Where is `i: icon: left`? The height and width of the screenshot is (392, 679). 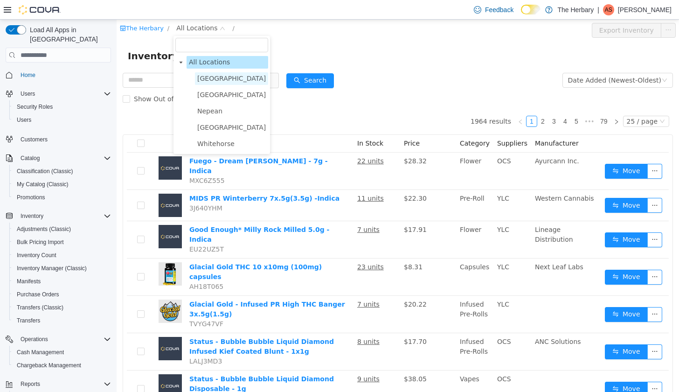
i: icon: left is located at coordinates (404, 102).